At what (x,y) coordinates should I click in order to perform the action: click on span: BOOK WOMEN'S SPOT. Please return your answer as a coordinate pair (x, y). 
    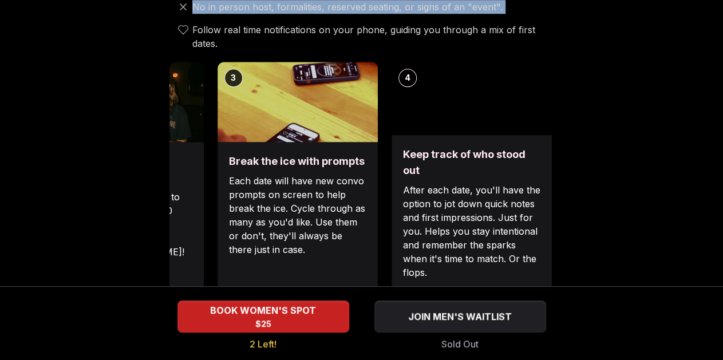
    Looking at the image, I should click on (263, 310).